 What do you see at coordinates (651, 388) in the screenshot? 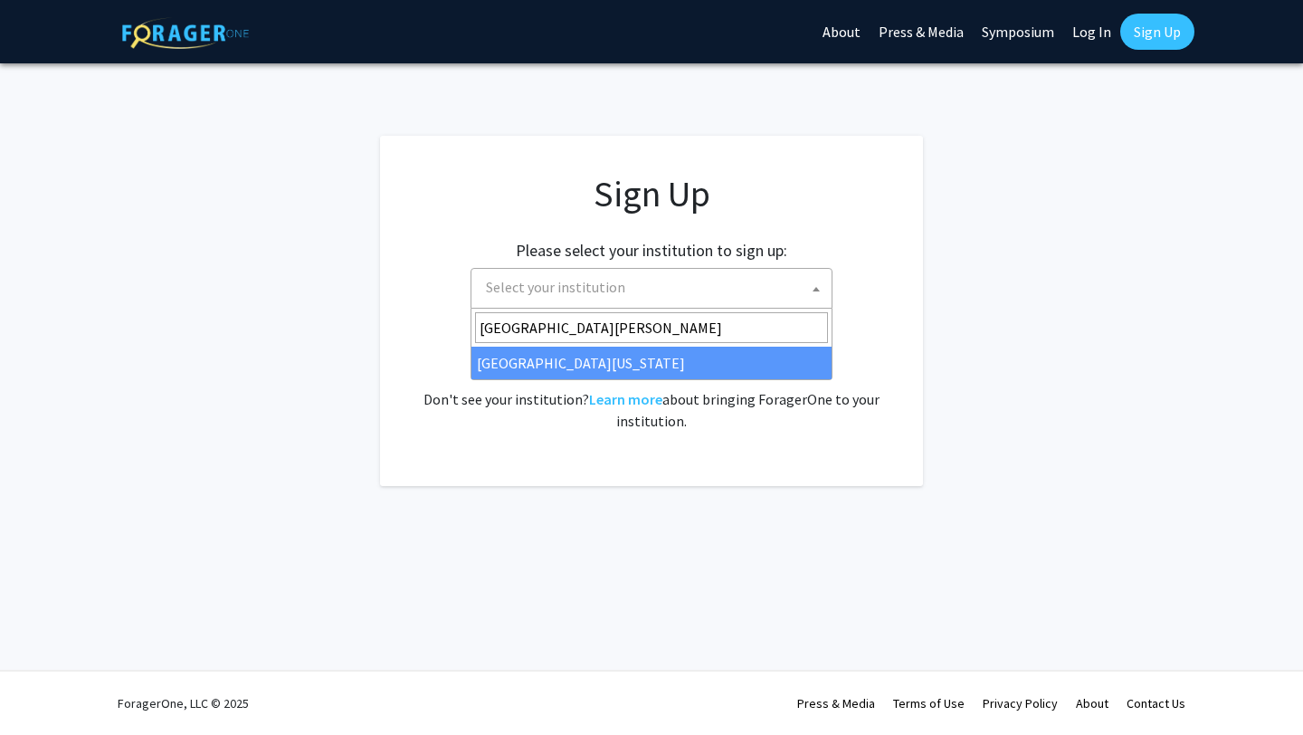
I see `div: Already have an account? . Don't see your institution? about bringing ForagerOne to your institut...` at bounding box center [651, 388].